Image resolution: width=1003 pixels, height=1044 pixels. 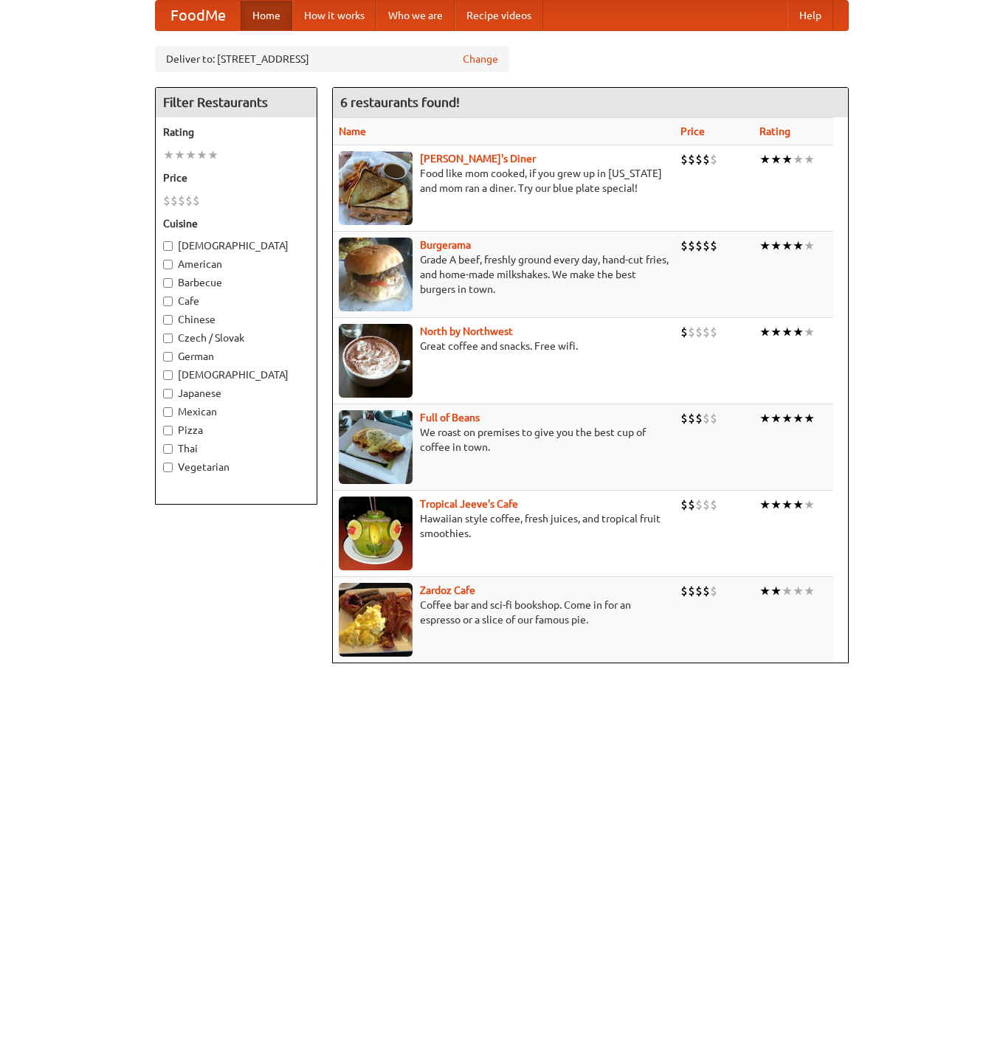 I want to click on b: Zardoz Cafe, so click(x=447, y=590).